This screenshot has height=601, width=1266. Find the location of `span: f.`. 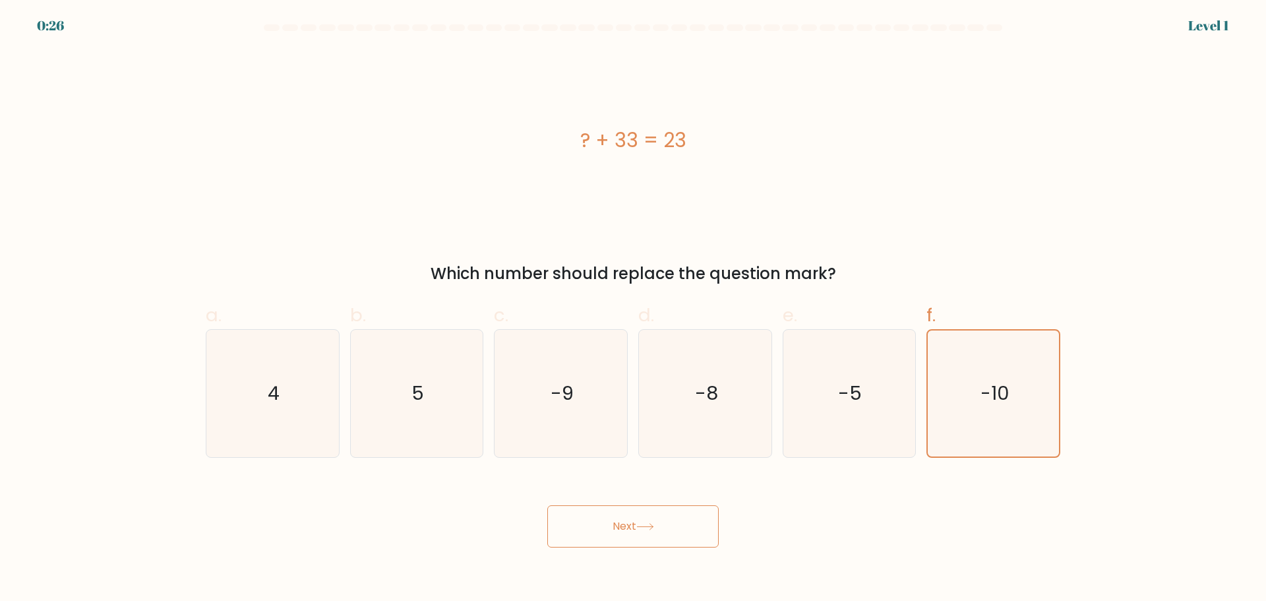

span: f. is located at coordinates (931, 314).